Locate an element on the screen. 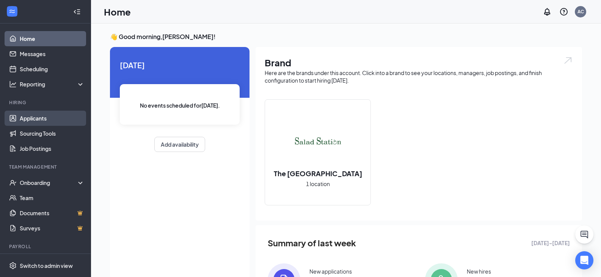 The image size is (601, 277). svg: Analysis is located at coordinates (13, 84).